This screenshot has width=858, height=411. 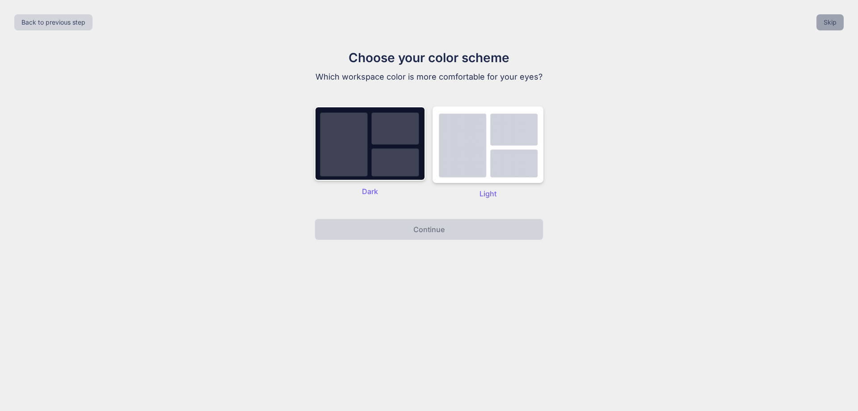 I want to click on h1: Choose your color scheme, so click(x=429, y=58).